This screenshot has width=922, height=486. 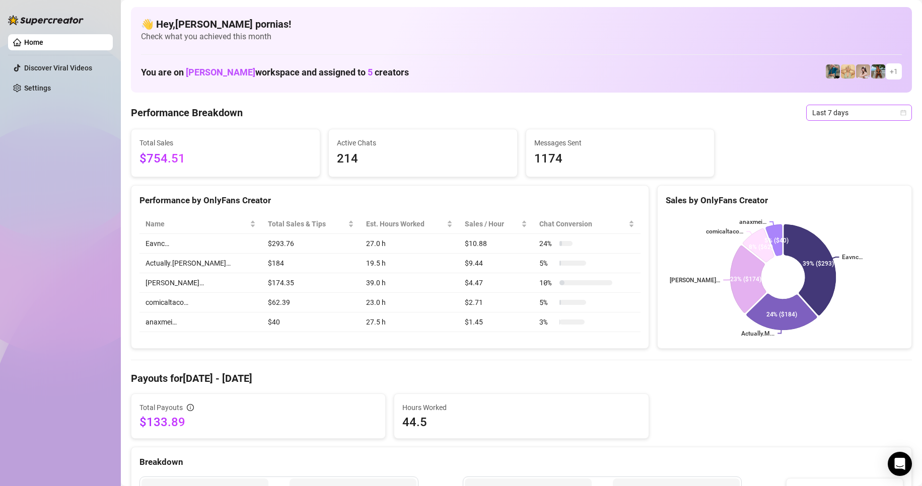 I want to click on img: Actually.Maria, so click(x=848, y=71).